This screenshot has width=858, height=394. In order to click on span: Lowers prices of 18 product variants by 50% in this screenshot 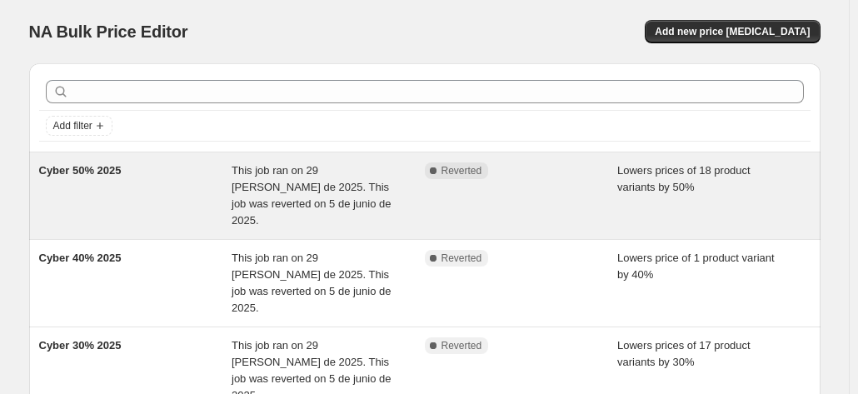, I will do `click(684, 178)`.